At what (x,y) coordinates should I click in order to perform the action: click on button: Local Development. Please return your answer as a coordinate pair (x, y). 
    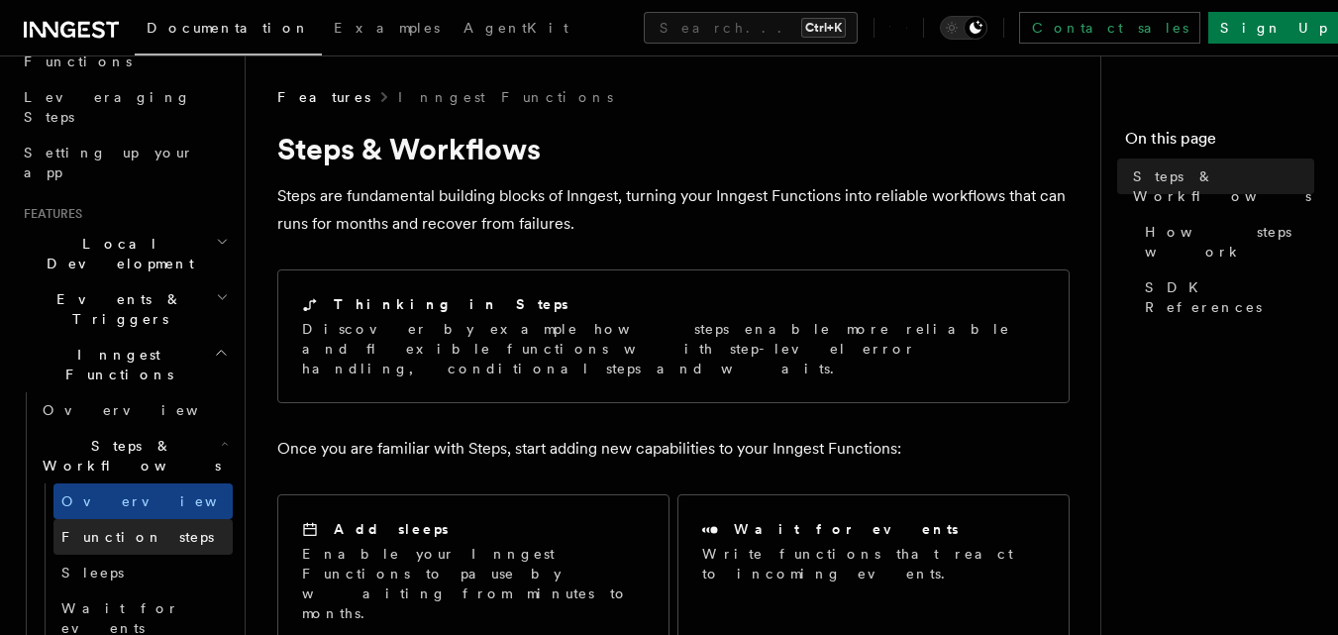
    Looking at the image, I should click on (124, 254).